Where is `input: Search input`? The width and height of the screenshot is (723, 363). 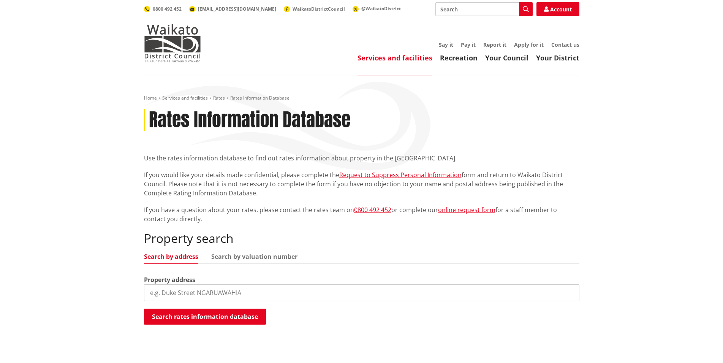 input: Search input is located at coordinates (484, 9).